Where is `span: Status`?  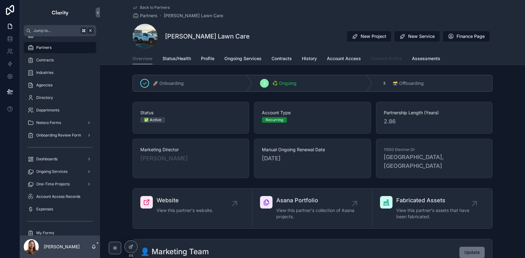
span: Status is located at coordinates (191, 113).